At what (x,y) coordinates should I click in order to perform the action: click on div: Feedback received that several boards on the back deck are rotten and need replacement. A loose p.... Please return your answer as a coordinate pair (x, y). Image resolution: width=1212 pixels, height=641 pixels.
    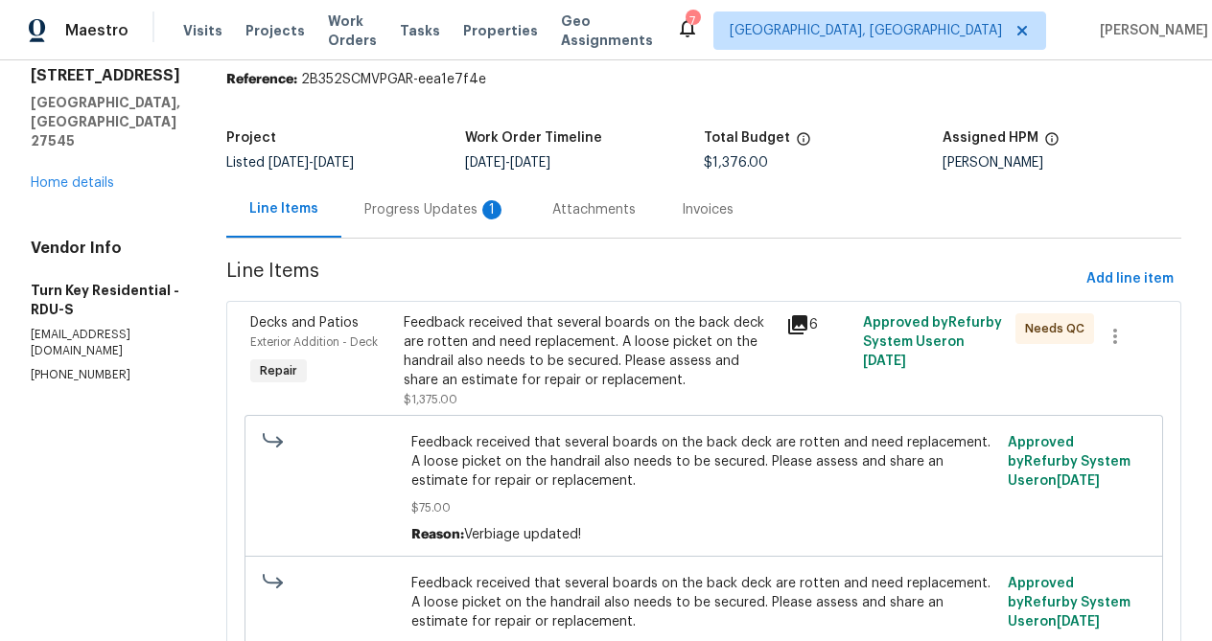
    Looking at the image, I should click on (589, 352).